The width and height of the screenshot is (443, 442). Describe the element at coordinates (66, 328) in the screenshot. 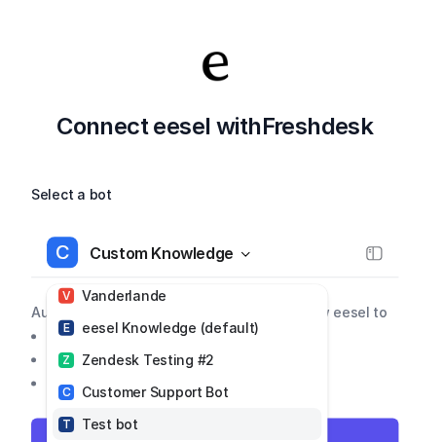

I see `span: E` at that location.